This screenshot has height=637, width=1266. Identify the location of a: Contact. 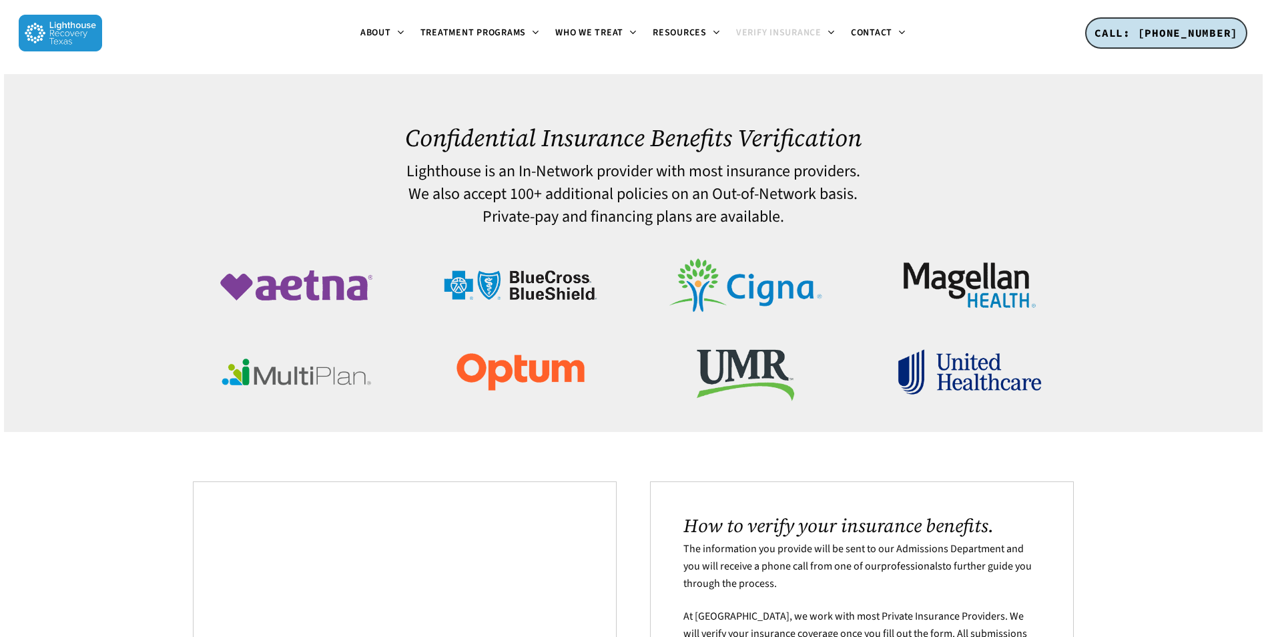
(878, 33).